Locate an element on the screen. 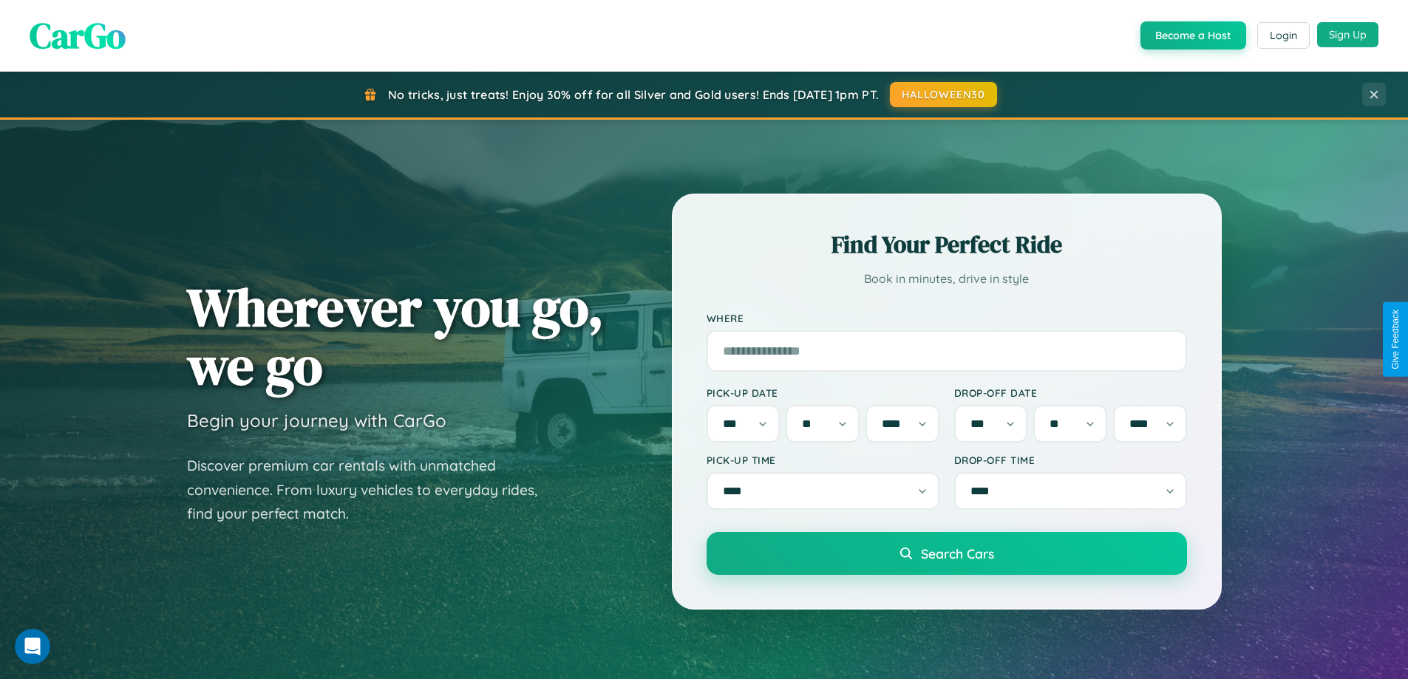 The height and width of the screenshot is (679, 1408). button: Login is located at coordinates (1283, 35).